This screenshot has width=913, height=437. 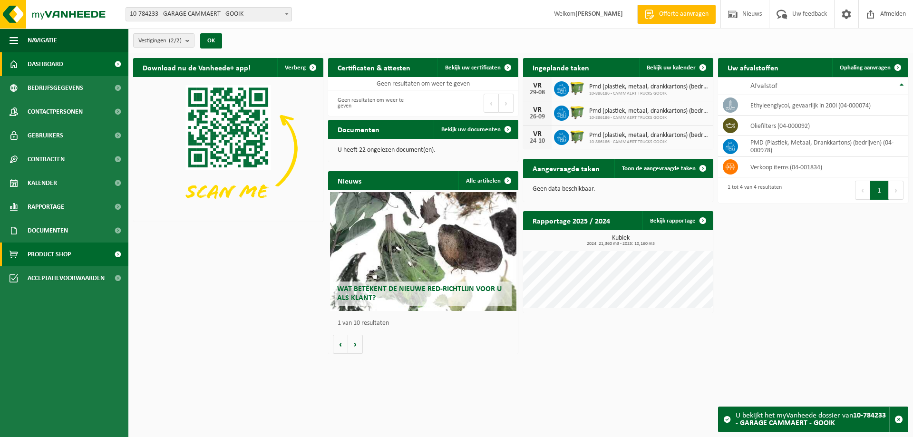 What do you see at coordinates (340, 344) in the screenshot?
I see `button: Vorige` at bounding box center [340, 344].